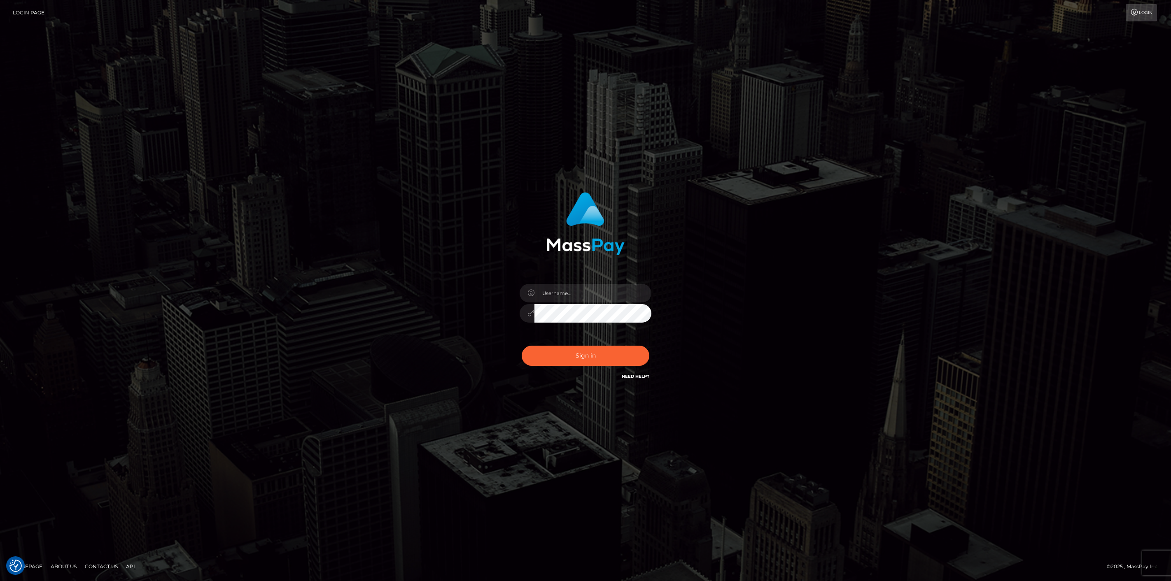 The height and width of the screenshot is (581, 1171). Describe the element at coordinates (131, 567) in the screenshot. I see `a: API` at that location.